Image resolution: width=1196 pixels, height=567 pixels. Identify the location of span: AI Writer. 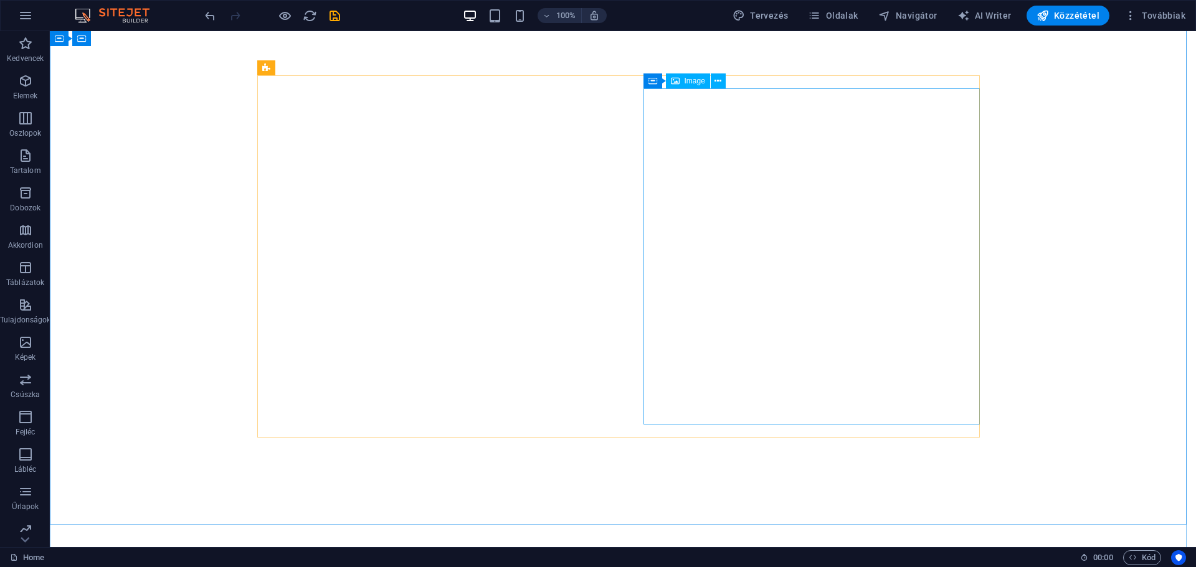
(984, 16).